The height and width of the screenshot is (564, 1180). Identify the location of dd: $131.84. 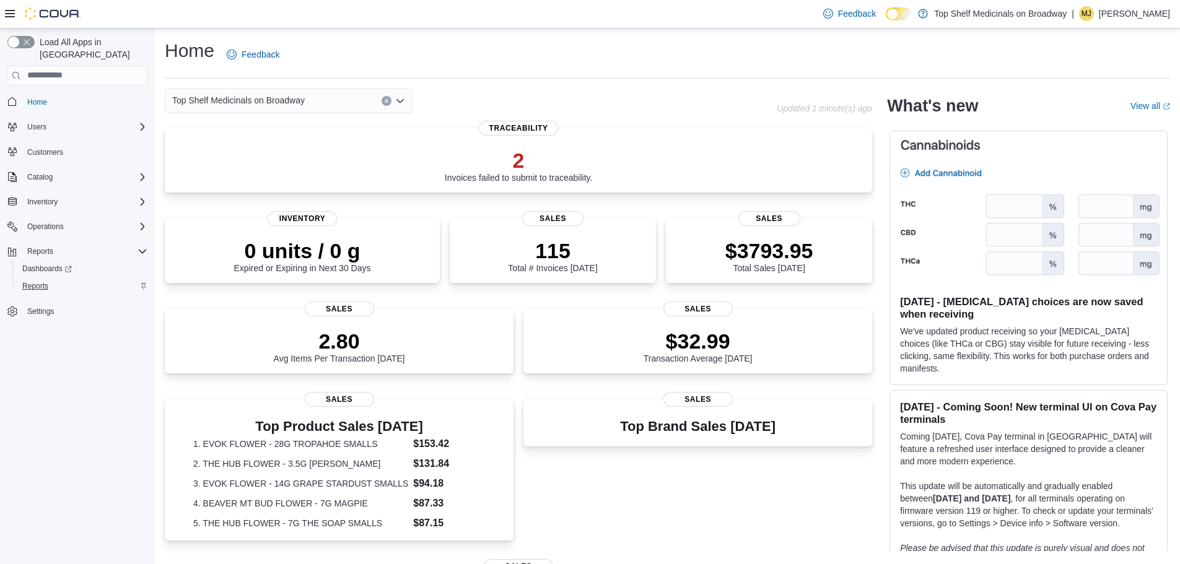
(449, 464).